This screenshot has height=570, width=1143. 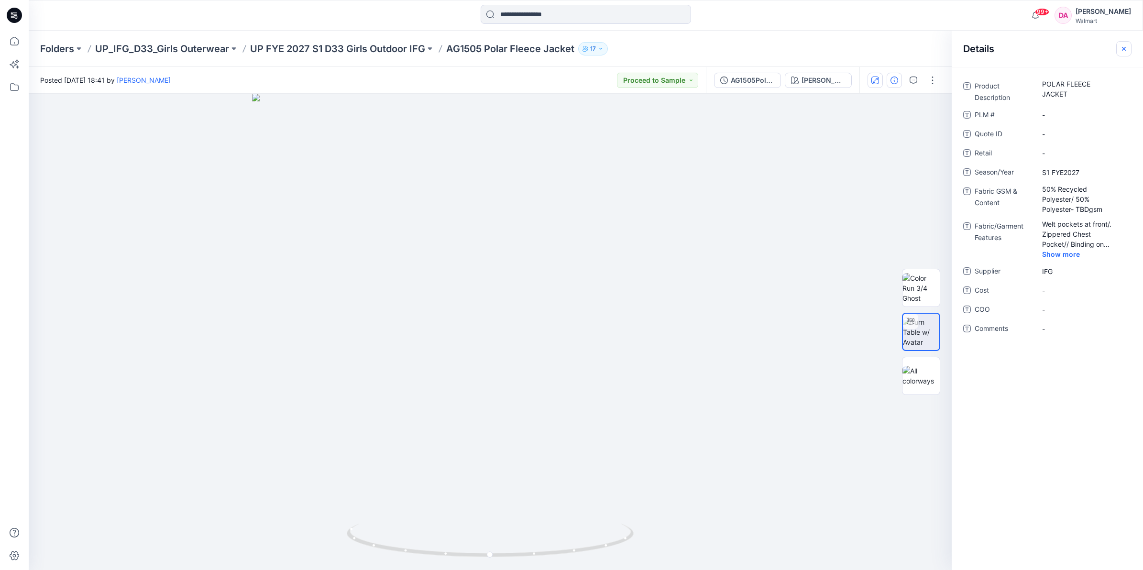 I want to click on span: S1 FYE2027, so click(x=1083, y=172).